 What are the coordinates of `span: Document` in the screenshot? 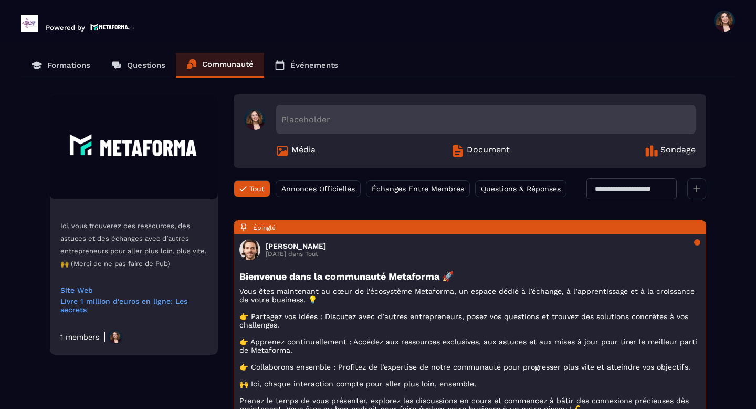 It's located at (488, 151).